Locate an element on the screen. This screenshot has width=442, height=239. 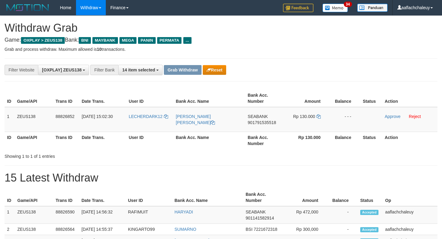
th: Op is located at coordinates (410, 197).